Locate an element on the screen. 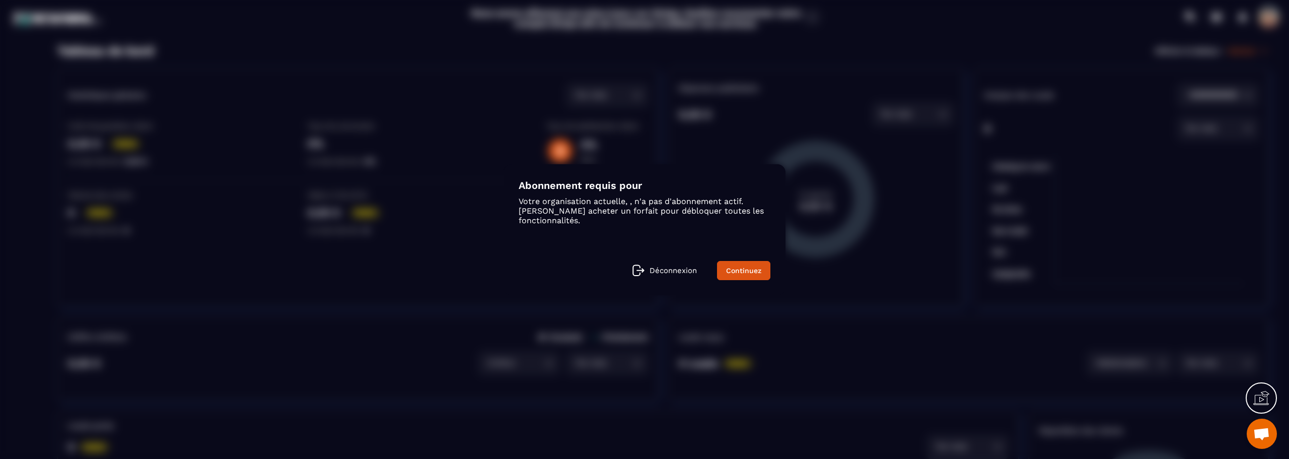 The image size is (1289, 459). a: Continuez is located at coordinates (743, 270).